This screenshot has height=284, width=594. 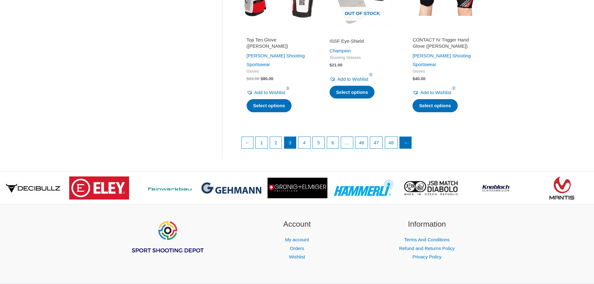 I want to click on a: Page 2, so click(x=276, y=143).